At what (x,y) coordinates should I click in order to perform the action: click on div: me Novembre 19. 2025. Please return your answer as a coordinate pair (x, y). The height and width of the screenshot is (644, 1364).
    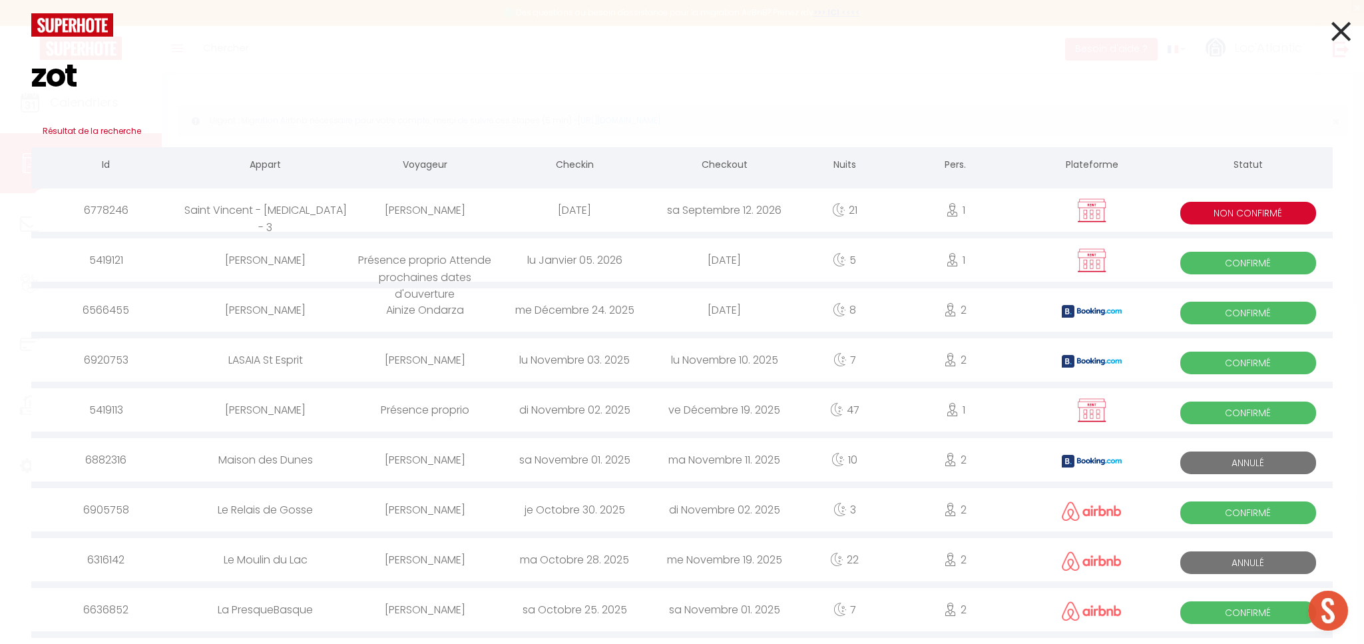
    Looking at the image, I should click on (724, 559).